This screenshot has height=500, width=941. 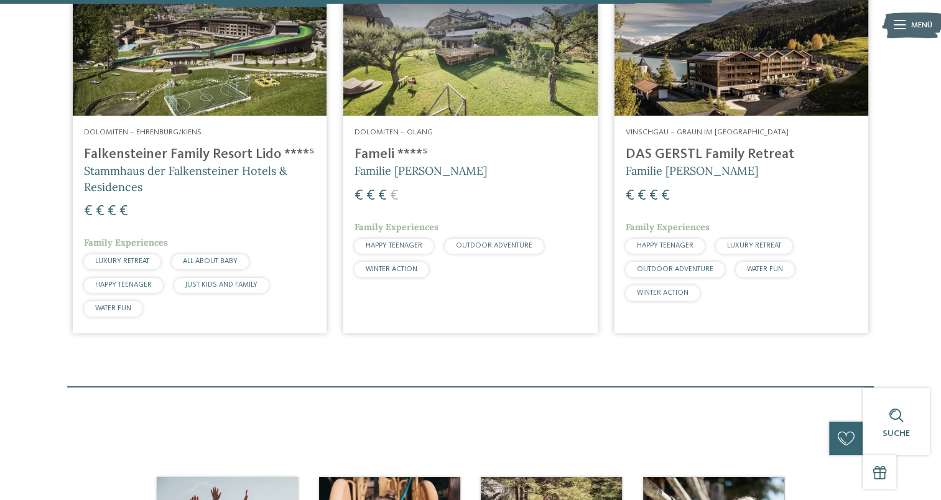 What do you see at coordinates (221, 285) in the screenshot?
I see `span: JUST KIDS AND FAMILY` at bounding box center [221, 285].